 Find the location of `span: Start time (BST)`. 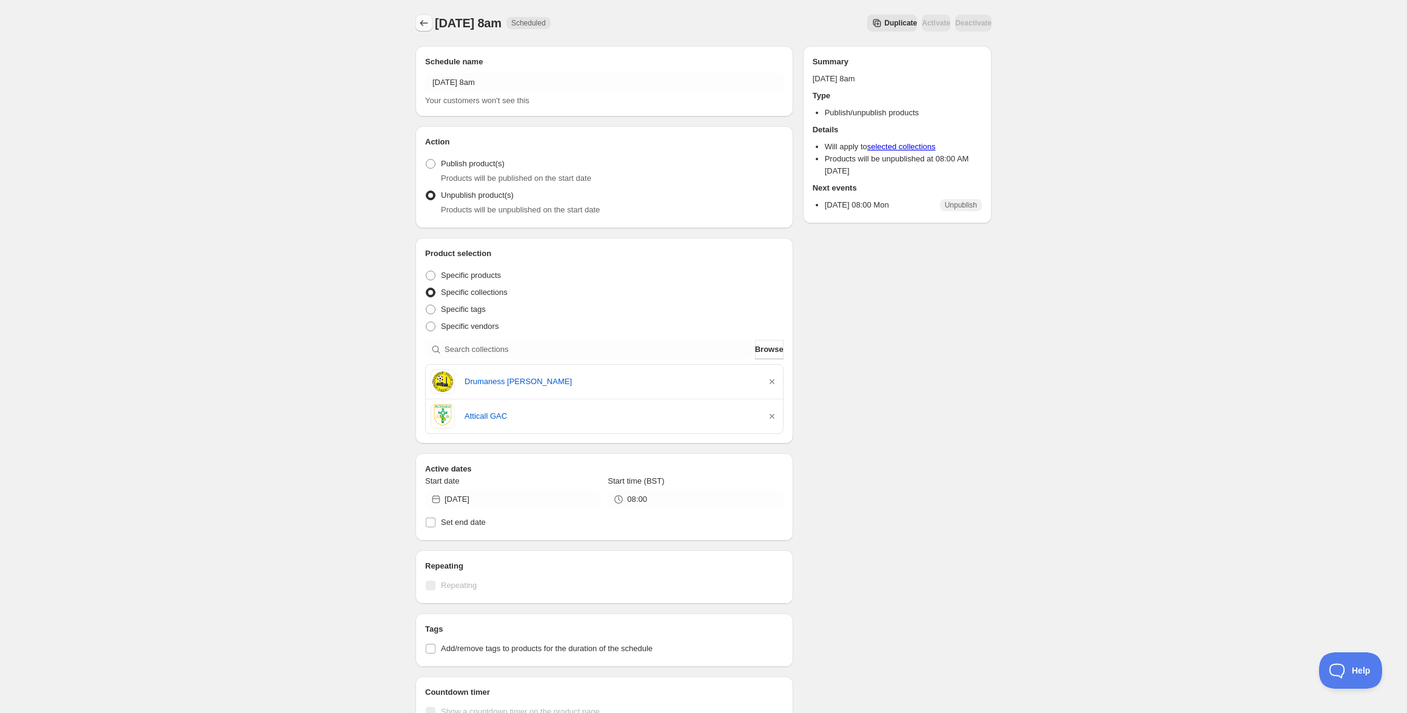

span: Start time (BST) is located at coordinates (636, 480).